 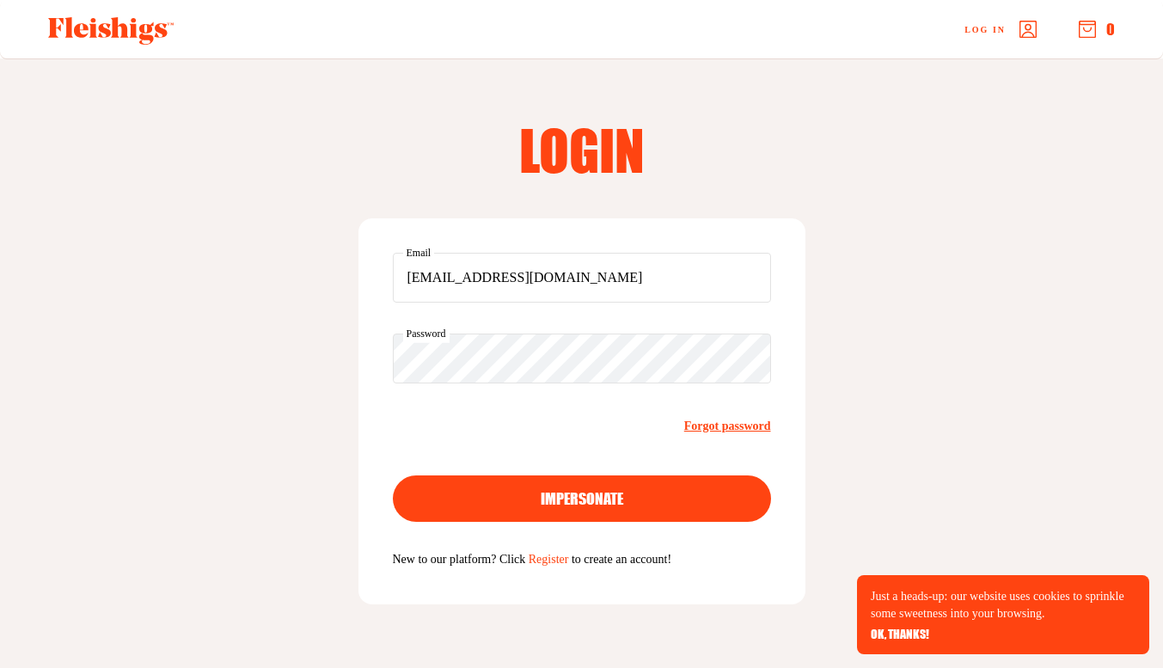 I want to click on label: Email, so click(x=421, y=253).